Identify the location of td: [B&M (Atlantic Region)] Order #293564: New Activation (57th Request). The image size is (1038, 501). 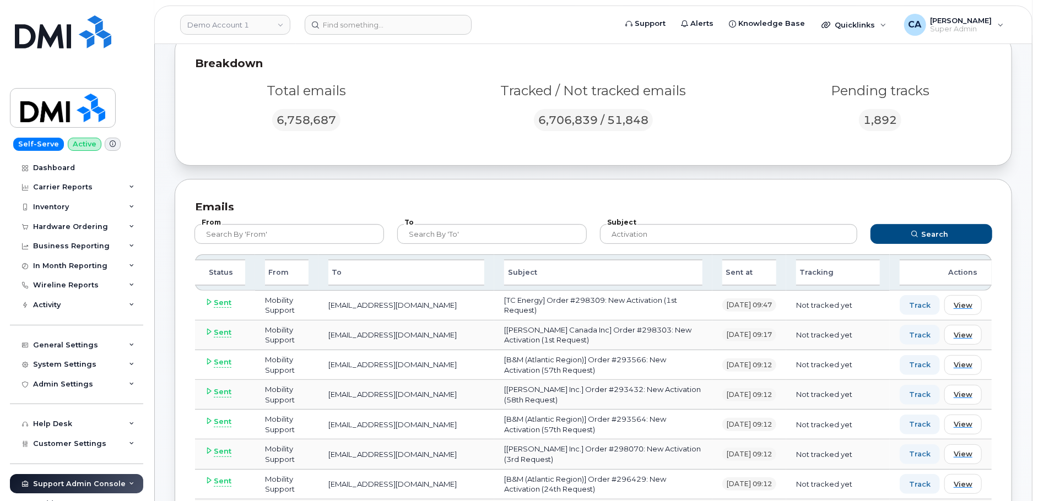
(603, 425).